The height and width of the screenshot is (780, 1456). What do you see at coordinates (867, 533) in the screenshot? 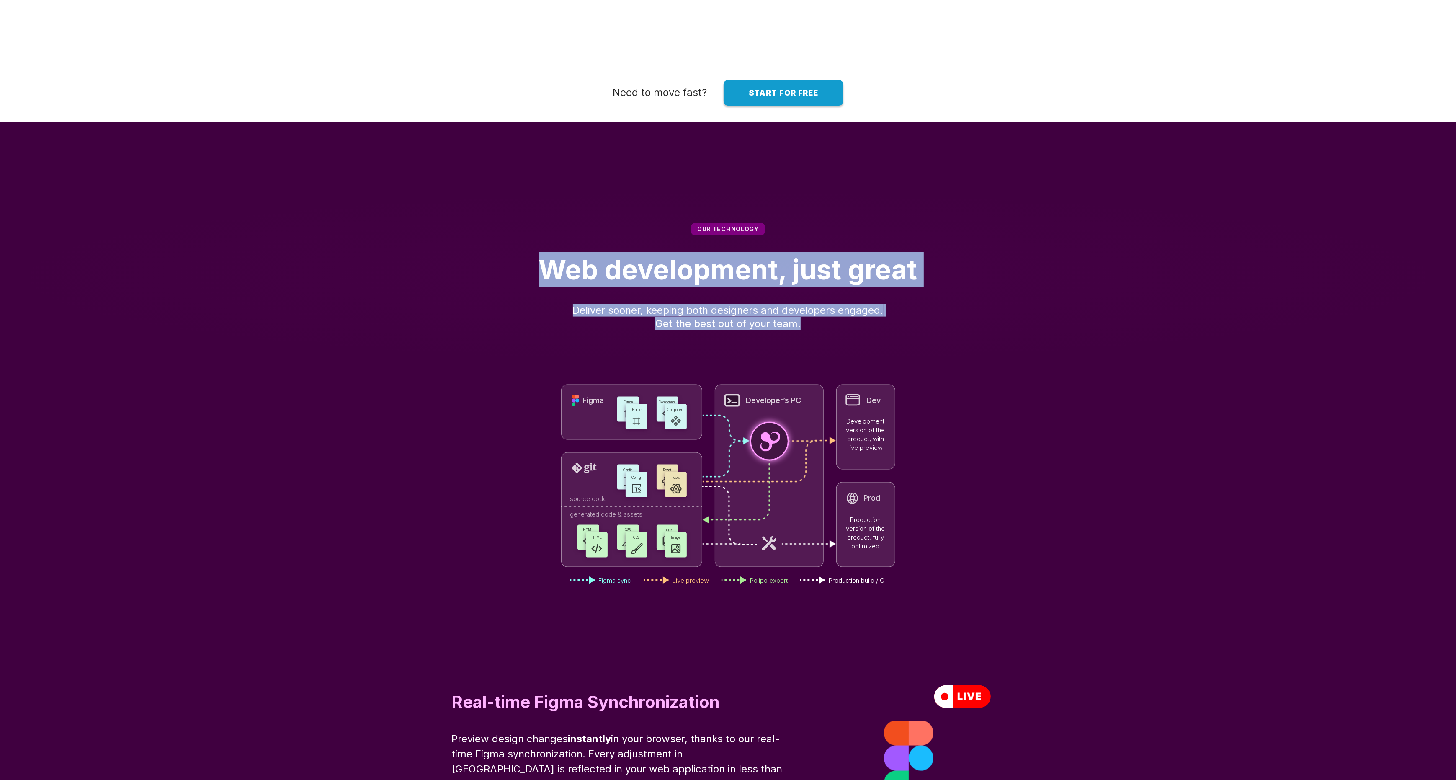
I see `span: Production version of the product, fully optimized` at bounding box center [867, 533].